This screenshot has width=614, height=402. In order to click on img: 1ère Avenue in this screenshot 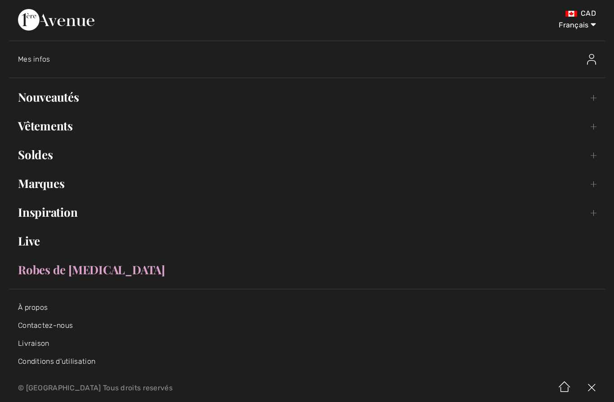, I will do `click(56, 20)`.